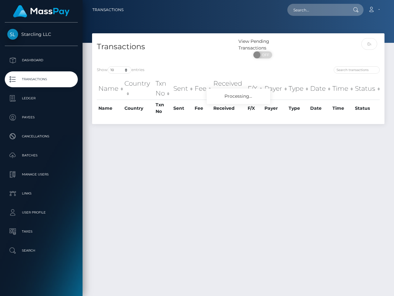 Image resolution: width=394 pixels, height=296 pixels. Describe the element at coordinates (41, 231) in the screenshot. I see `p: Taxes` at that location.